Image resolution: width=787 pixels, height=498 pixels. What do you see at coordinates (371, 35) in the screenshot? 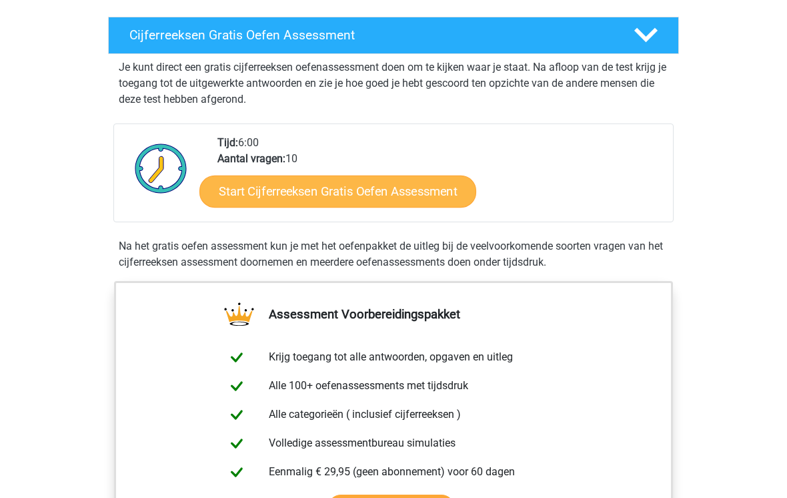
I see `h4: Cijferreeksen Gratis Oefen Assessment` at bounding box center [371, 35].